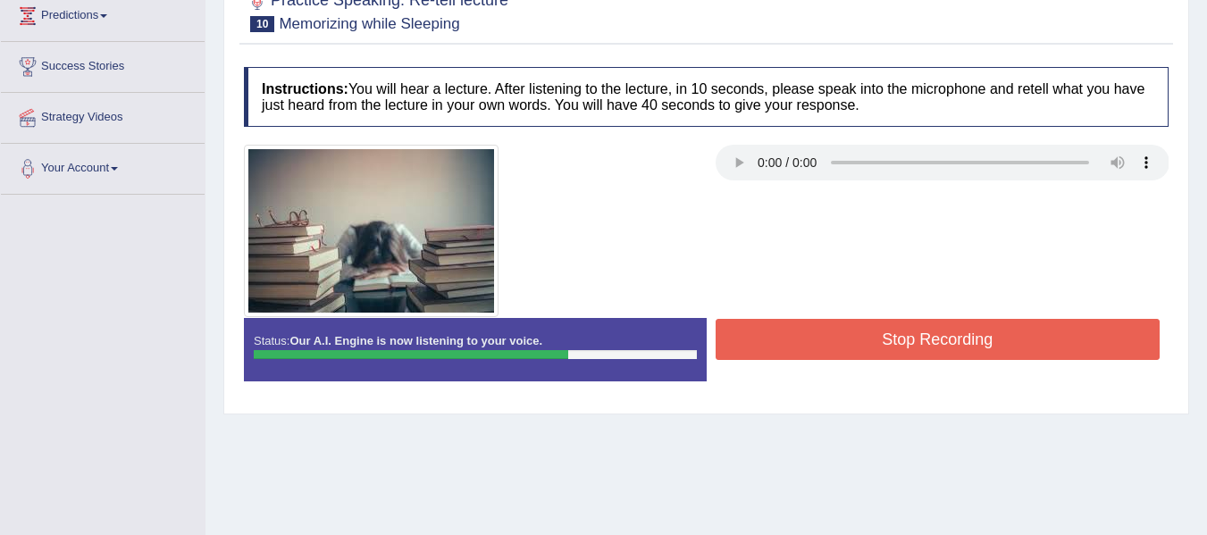 The width and height of the screenshot is (1207, 535). I want to click on h4: You will hear a lecture. After listening to the lecture, in 10 seconds, please speak into the mic..., so click(706, 96).